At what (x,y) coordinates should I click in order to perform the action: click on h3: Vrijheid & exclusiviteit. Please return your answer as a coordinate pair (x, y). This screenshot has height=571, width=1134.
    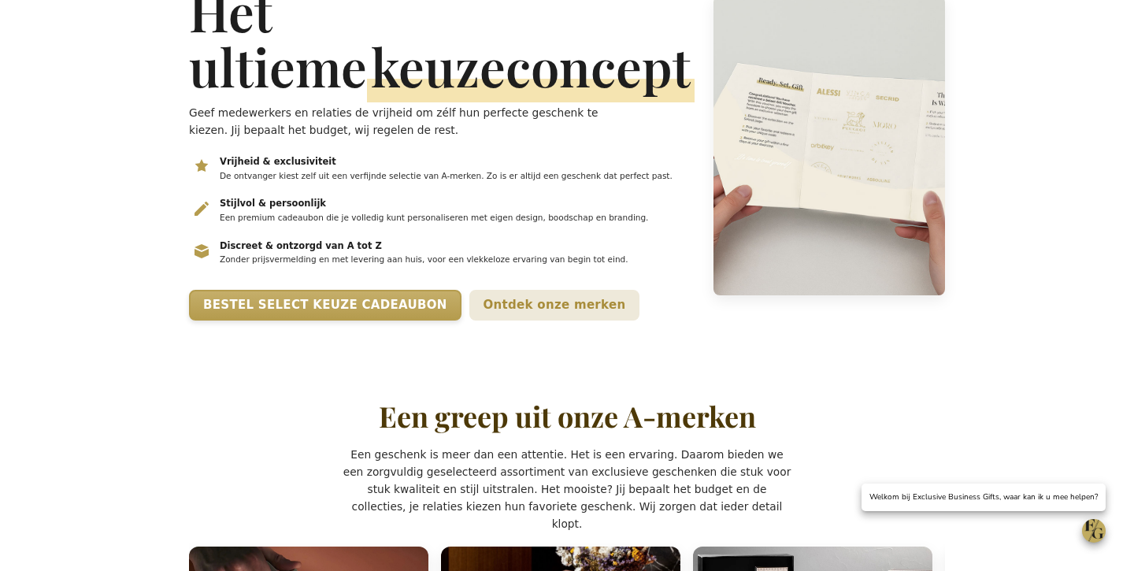
    Looking at the image, I should click on (456, 162).